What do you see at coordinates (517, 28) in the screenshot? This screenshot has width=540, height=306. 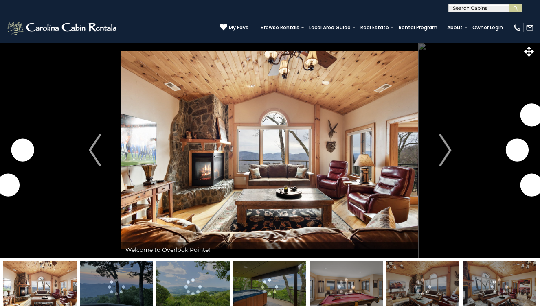 I see `img: phone-regular-white.png` at bounding box center [517, 28].